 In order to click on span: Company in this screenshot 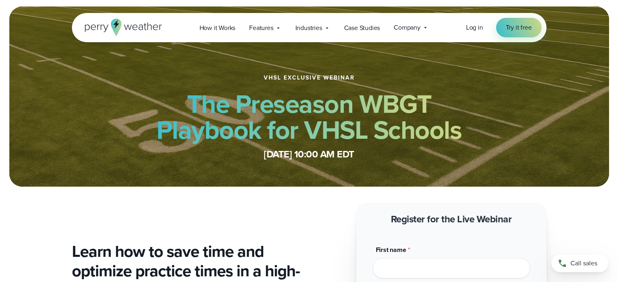, I will do `click(407, 28)`.